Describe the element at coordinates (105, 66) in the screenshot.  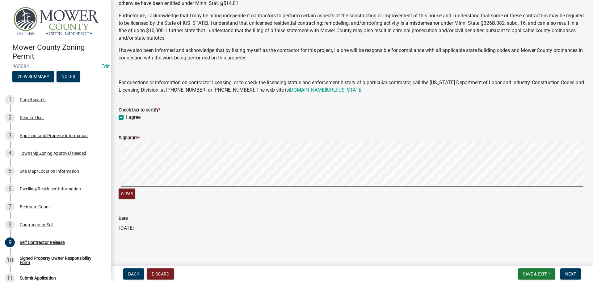
I see `a: Edit` at that location.